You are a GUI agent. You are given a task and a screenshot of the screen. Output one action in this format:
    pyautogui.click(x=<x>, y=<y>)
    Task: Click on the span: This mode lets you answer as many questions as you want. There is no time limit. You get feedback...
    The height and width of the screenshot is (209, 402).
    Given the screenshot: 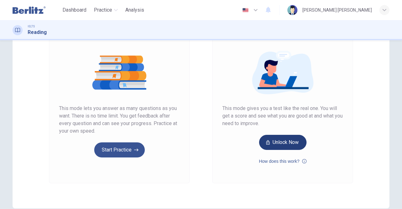 What is the action you would take?
    pyautogui.click(x=119, y=120)
    